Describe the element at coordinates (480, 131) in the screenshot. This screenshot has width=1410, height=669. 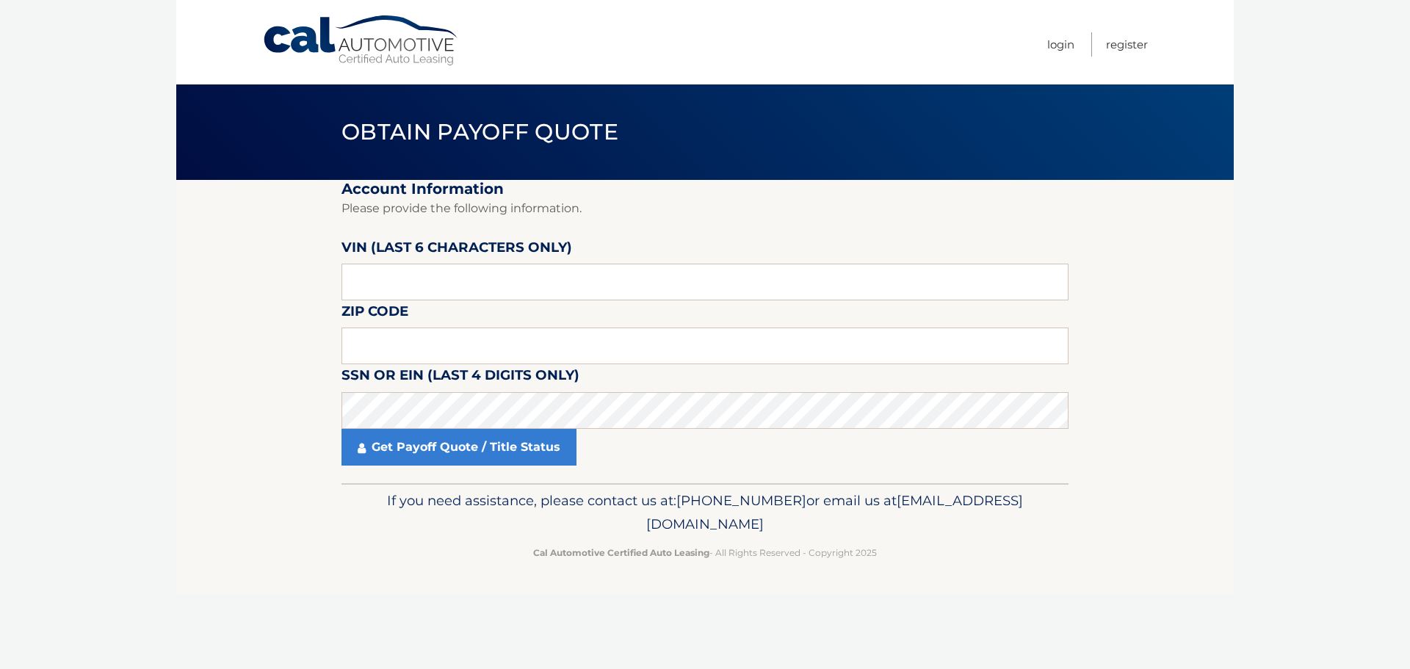
I see `span: Obtain Payoff Quote` at that location.